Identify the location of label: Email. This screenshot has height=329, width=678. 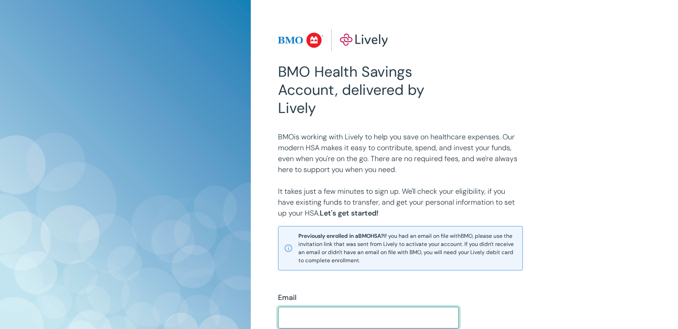
(287, 297).